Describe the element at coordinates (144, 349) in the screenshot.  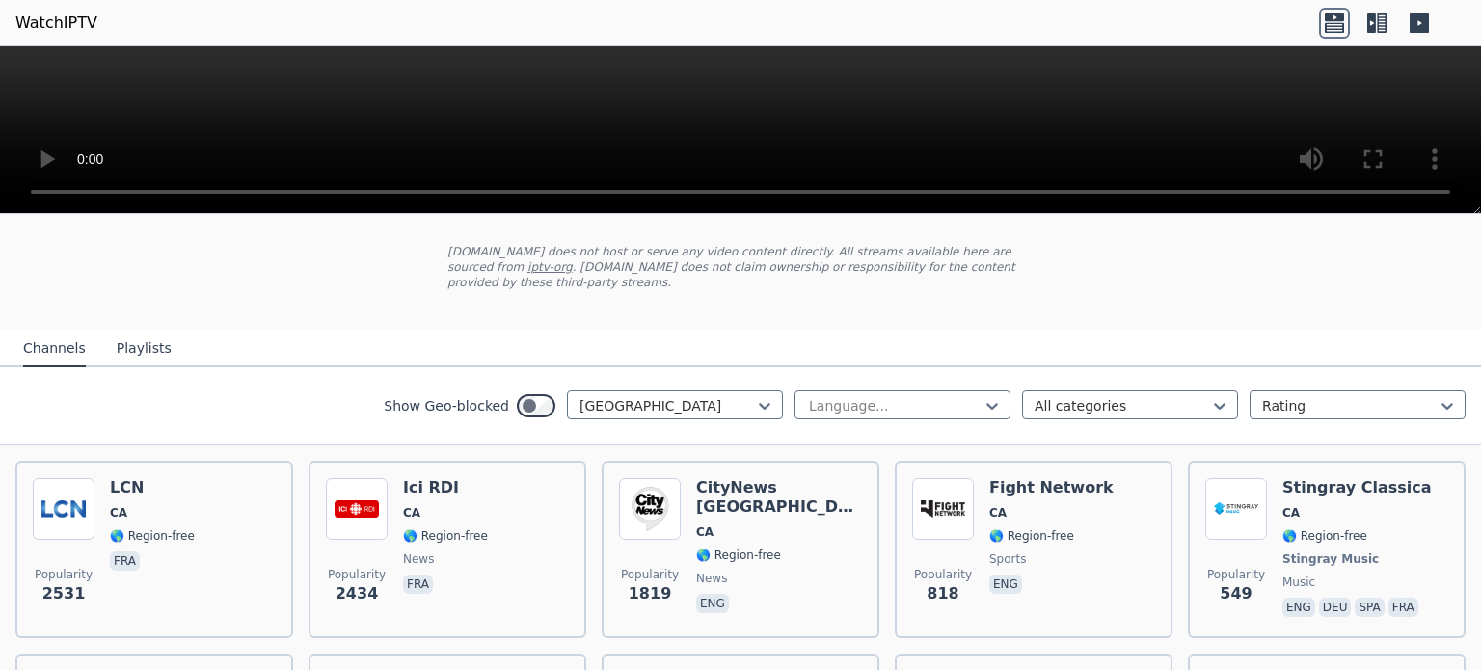
I see `button: Playlists` at that location.